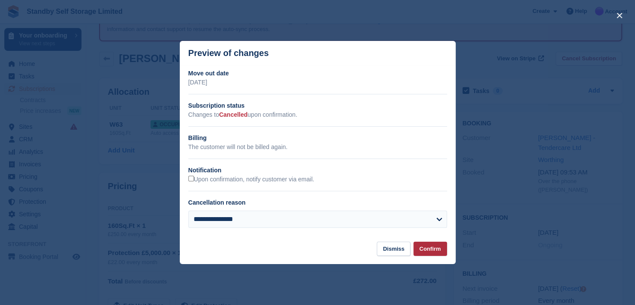  Describe the element at coordinates (394, 249) in the screenshot. I see `button: Dismiss` at that location.